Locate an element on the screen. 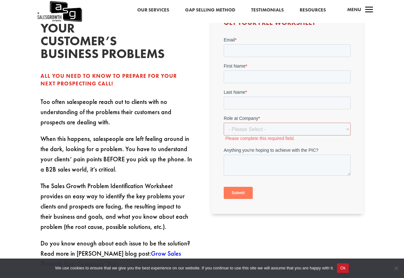 This screenshot has height=278, width=404. a: Gap Selling Method is located at coordinates (210, 10).